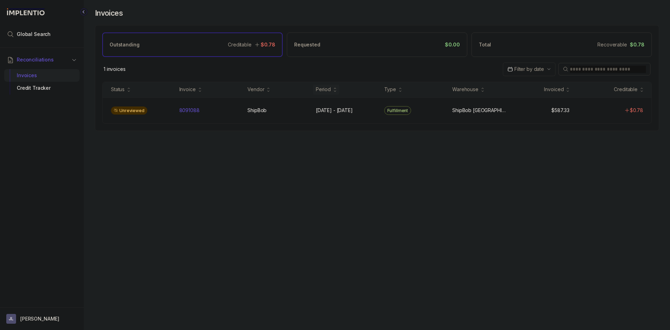  What do you see at coordinates (114, 69) in the screenshot?
I see `p: 1 invoices` at bounding box center [114, 69].